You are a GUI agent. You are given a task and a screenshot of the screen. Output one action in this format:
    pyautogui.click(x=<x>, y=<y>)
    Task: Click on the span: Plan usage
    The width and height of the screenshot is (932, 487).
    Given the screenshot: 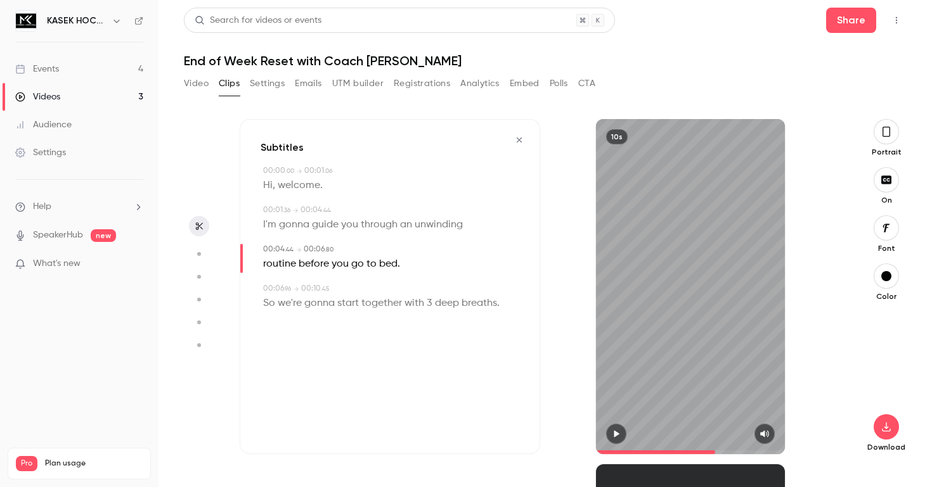 What is the action you would take?
    pyautogui.click(x=94, y=464)
    